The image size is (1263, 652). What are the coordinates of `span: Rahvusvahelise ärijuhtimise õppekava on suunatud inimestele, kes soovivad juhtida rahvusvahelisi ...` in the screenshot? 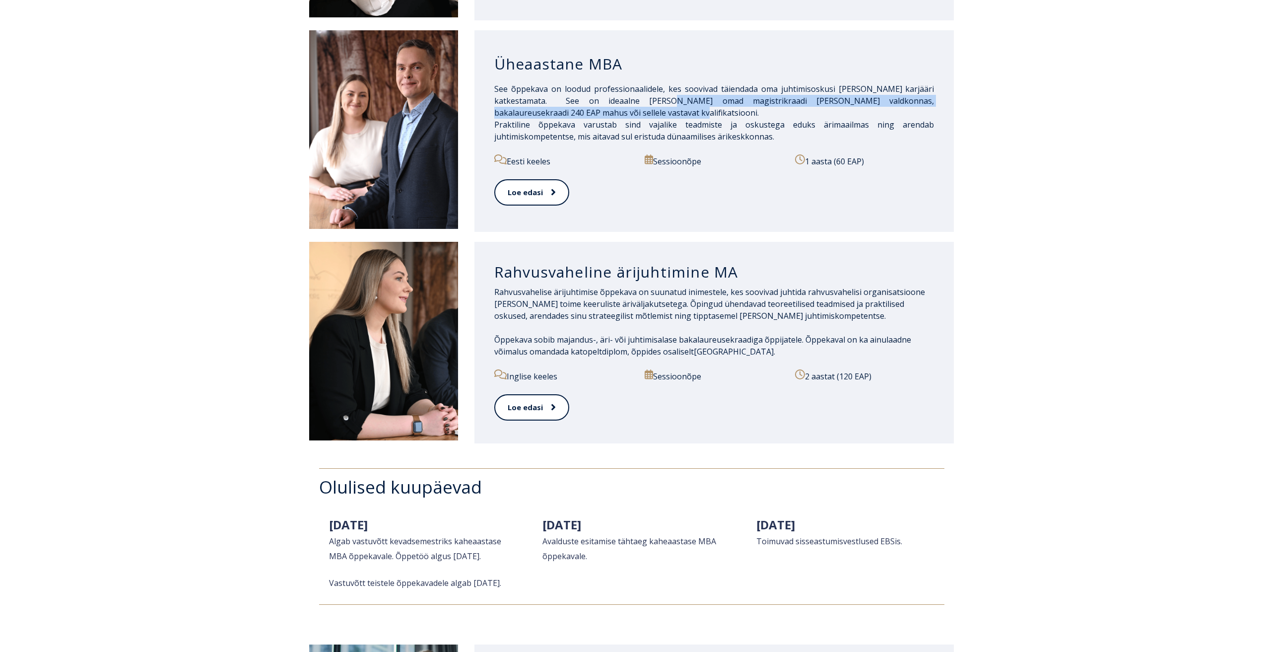 It's located at (710, 304).